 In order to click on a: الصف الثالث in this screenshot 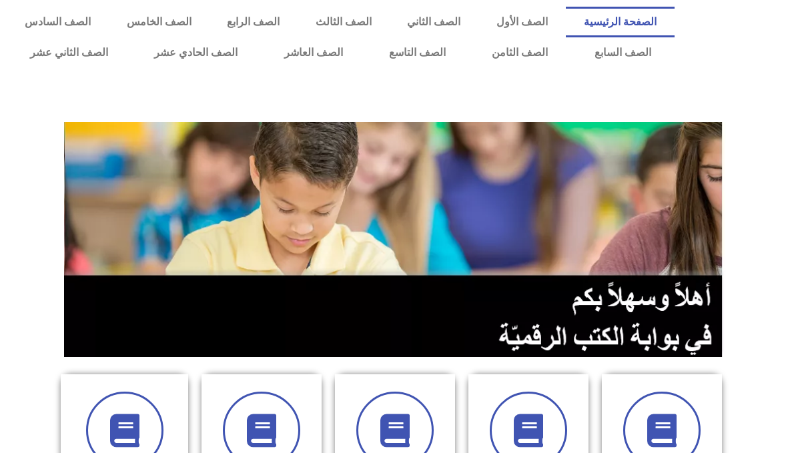, I will do `click(343, 22)`.